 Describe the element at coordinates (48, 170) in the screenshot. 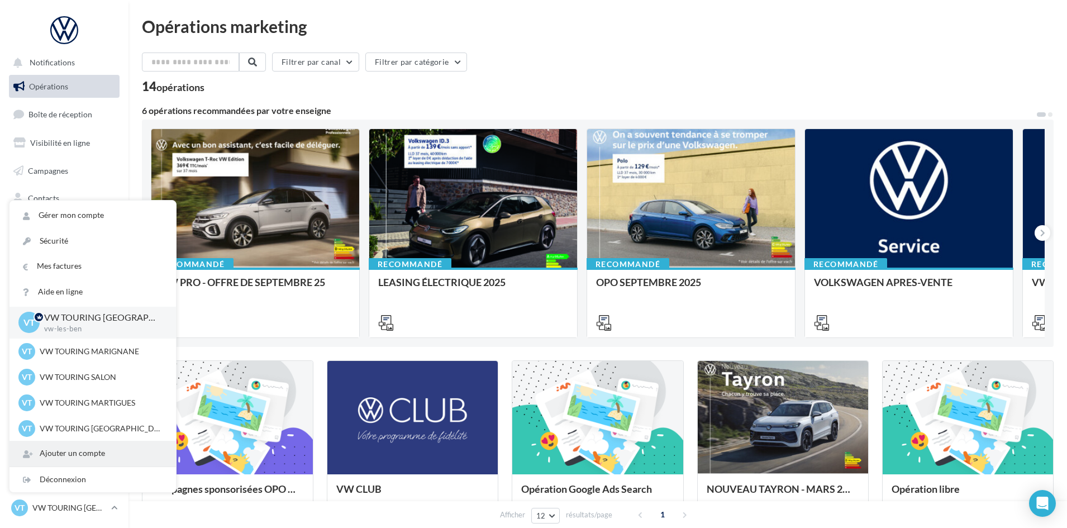

I see `span: Campagnes` at that location.